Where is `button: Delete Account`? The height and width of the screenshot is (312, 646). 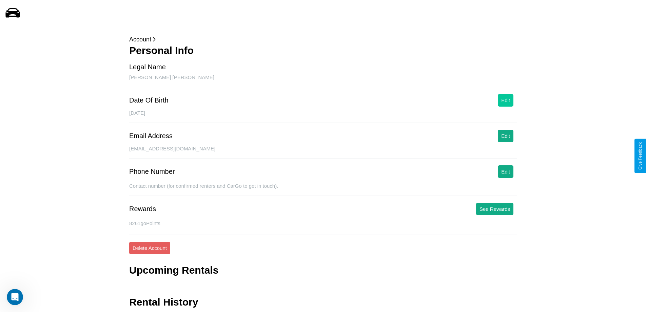
button: Delete Account is located at coordinates (150, 248).